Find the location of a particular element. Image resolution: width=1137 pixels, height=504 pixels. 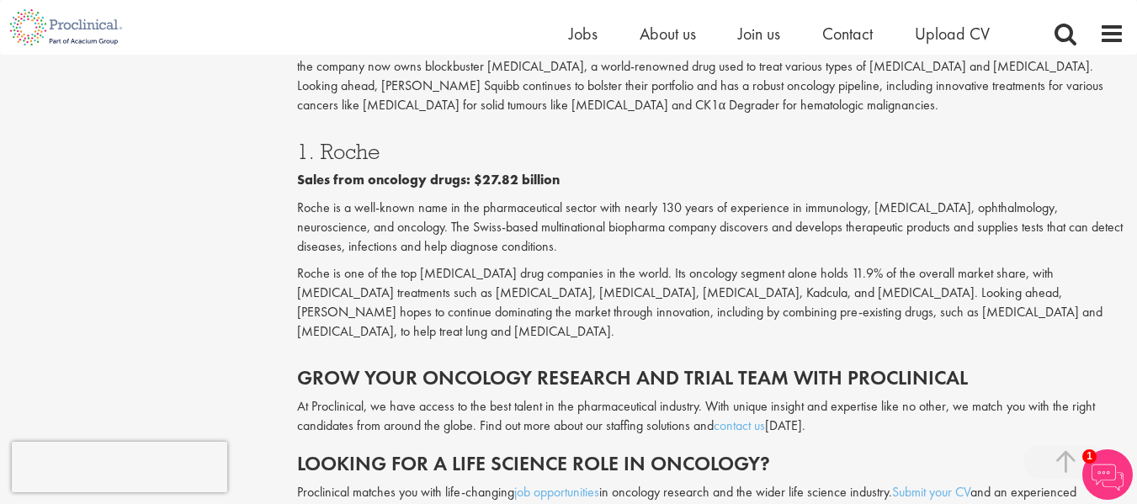

a: contact us is located at coordinates (739, 425).